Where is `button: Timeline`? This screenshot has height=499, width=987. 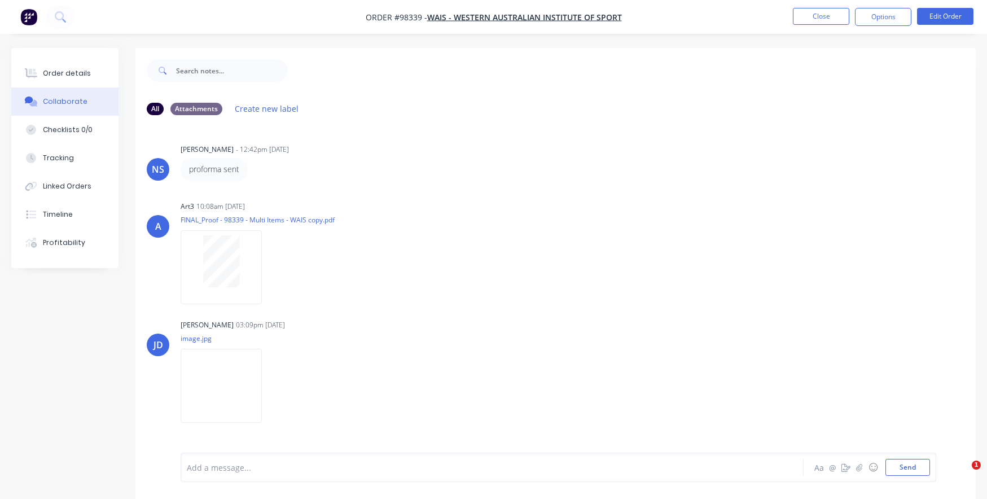 button: Timeline is located at coordinates (65, 214).